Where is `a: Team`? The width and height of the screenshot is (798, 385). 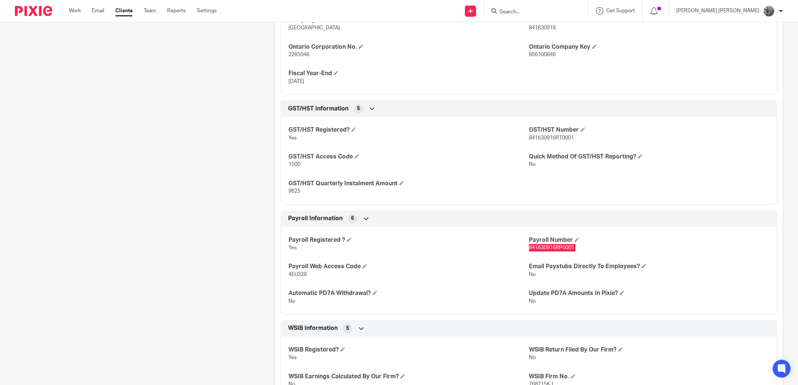 a: Team is located at coordinates (150, 11).